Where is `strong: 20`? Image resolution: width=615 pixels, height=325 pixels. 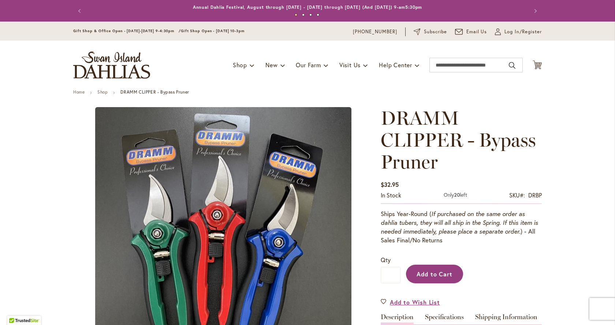
strong: 20 is located at coordinates (457, 195).